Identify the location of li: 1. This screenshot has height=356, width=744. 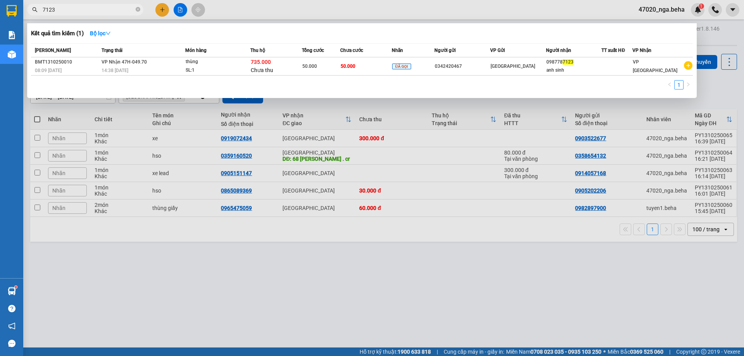
(679, 85).